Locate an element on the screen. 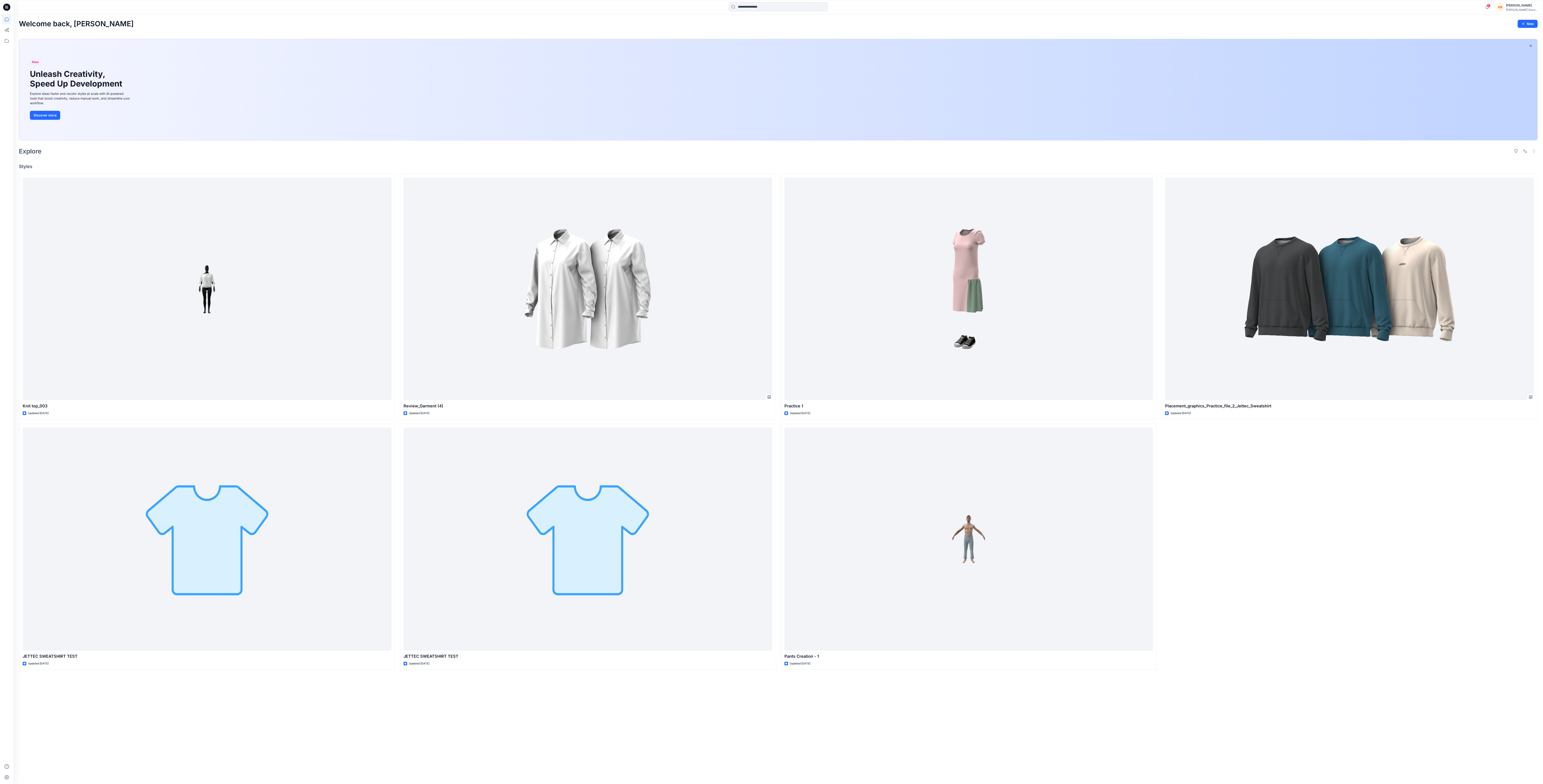  a: Knit top_003 is located at coordinates (207, 288).